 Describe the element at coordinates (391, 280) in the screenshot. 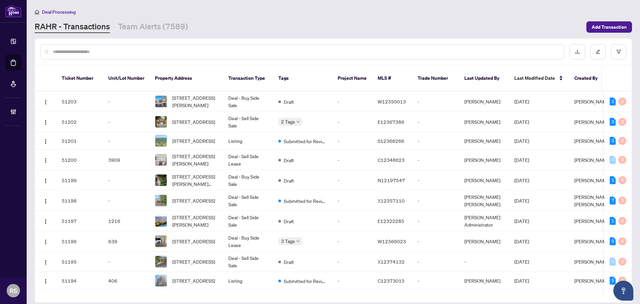

I see `span: C12373015` at that location.